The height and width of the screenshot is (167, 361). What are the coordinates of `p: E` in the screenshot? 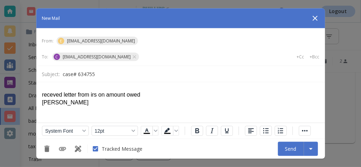 It's located at (61, 41).